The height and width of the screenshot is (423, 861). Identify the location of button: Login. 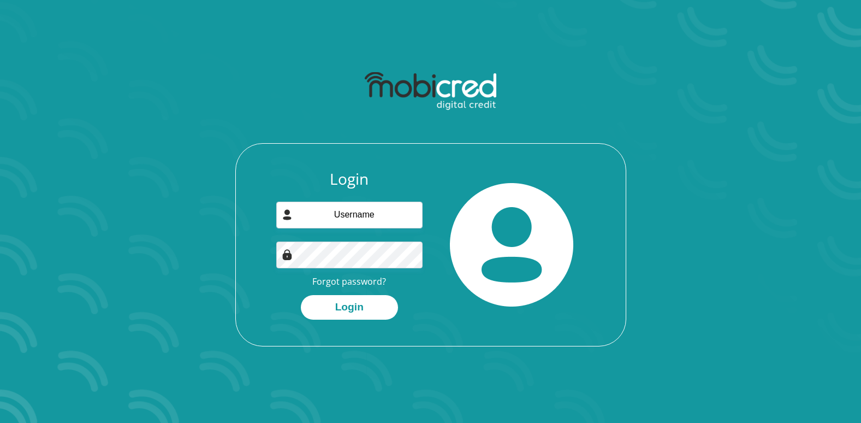
(349, 307).